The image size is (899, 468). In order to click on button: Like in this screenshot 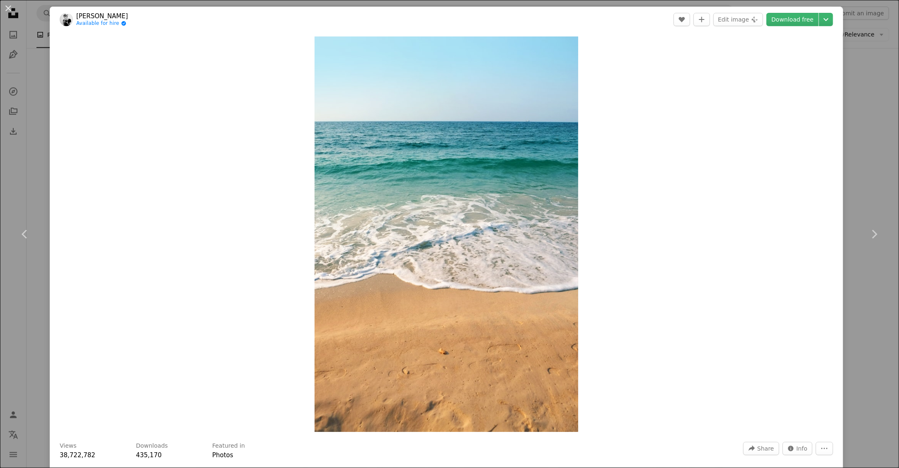, I will do `click(682, 19)`.